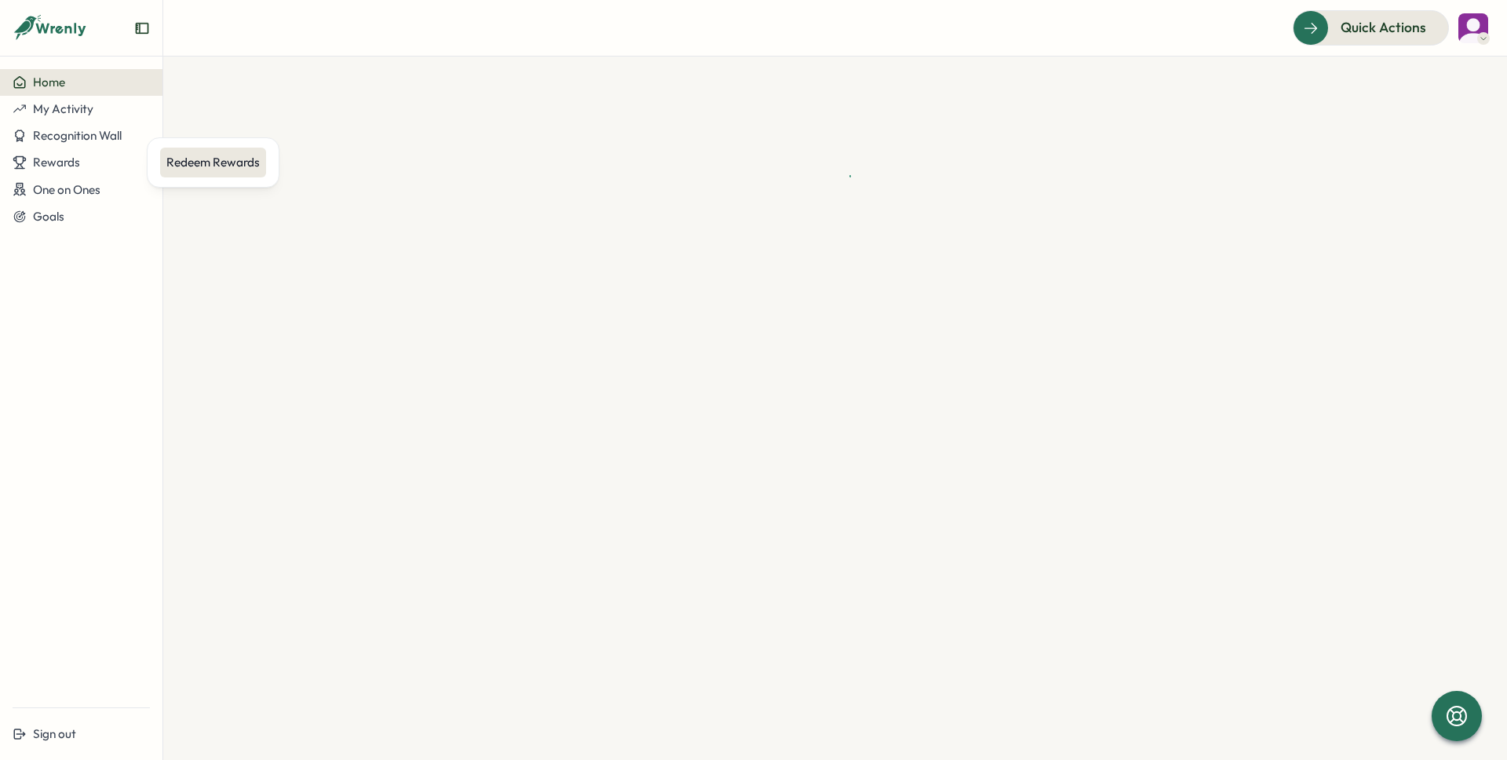  What do you see at coordinates (213, 162) in the screenshot?
I see `a: Redeem Rewards` at bounding box center [213, 162].